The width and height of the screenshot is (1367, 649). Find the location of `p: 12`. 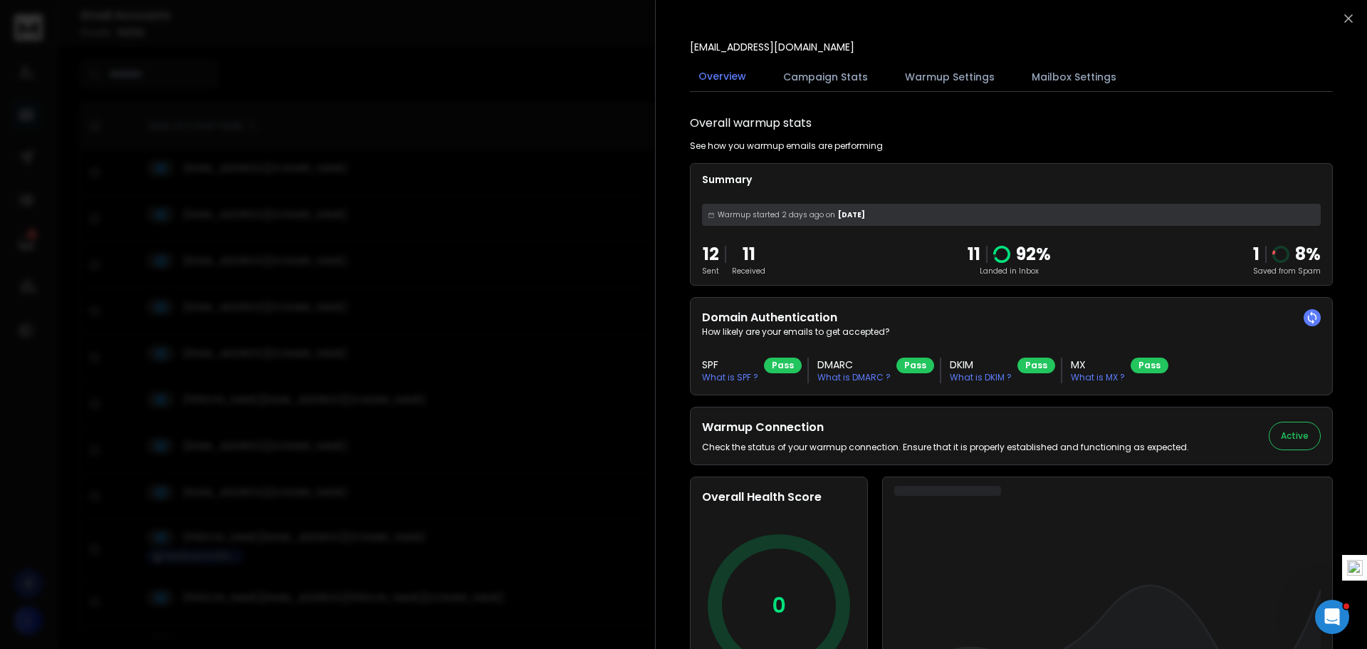

p: 12 is located at coordinates (710, 254).